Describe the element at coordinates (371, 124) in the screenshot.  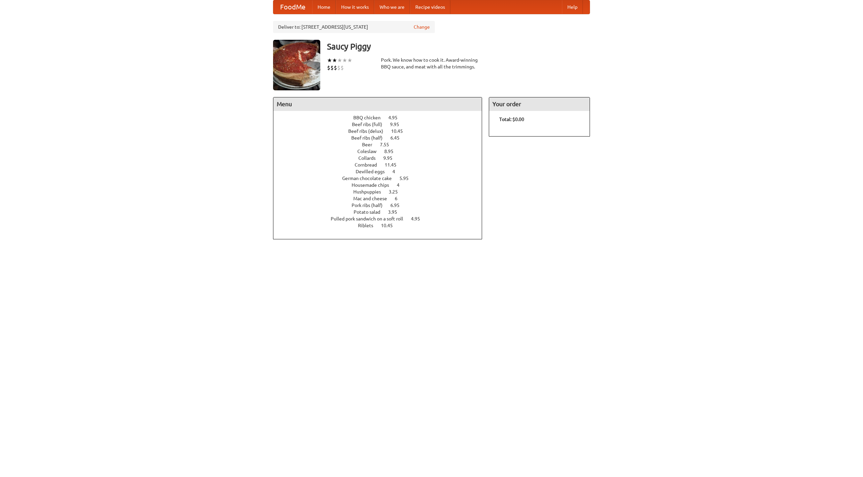
I see `span: Beef ribs (full)` at that location.